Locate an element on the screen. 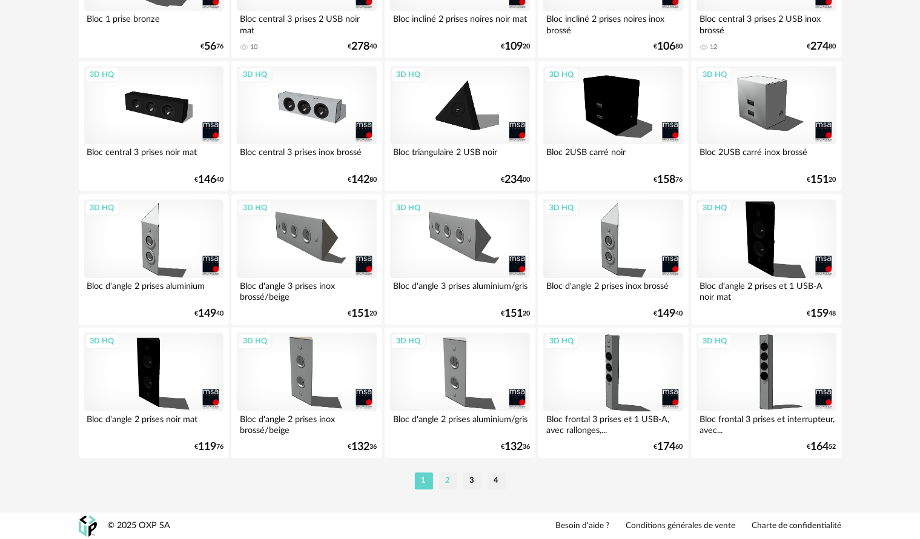 This screenshot has height=539, width=920. div: € 52 is located at coordinates (822, 447).